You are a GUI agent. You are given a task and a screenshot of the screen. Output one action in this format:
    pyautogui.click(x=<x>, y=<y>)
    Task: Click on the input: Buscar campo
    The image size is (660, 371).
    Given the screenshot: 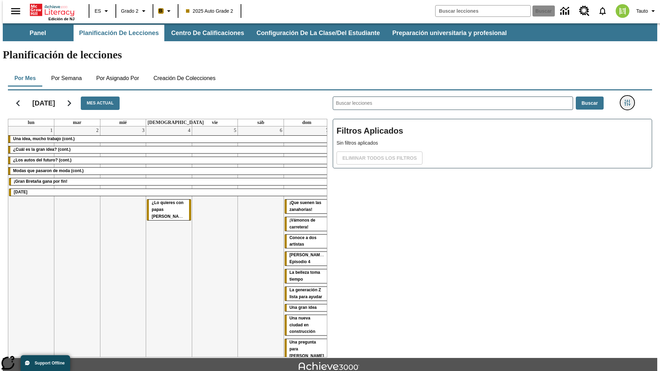 What is the action you would take?
    pyautogui.click(x=483, y=11)
    